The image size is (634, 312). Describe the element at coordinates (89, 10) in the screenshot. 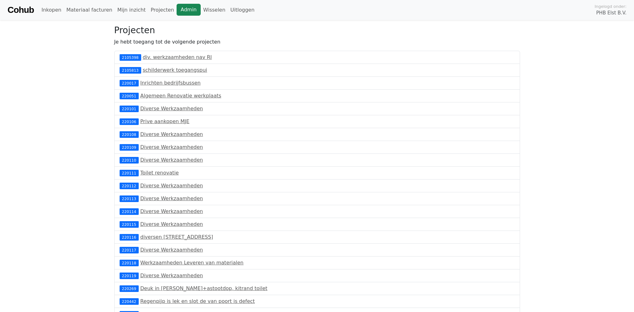

I see `a: Materiaal facturen` at that location.